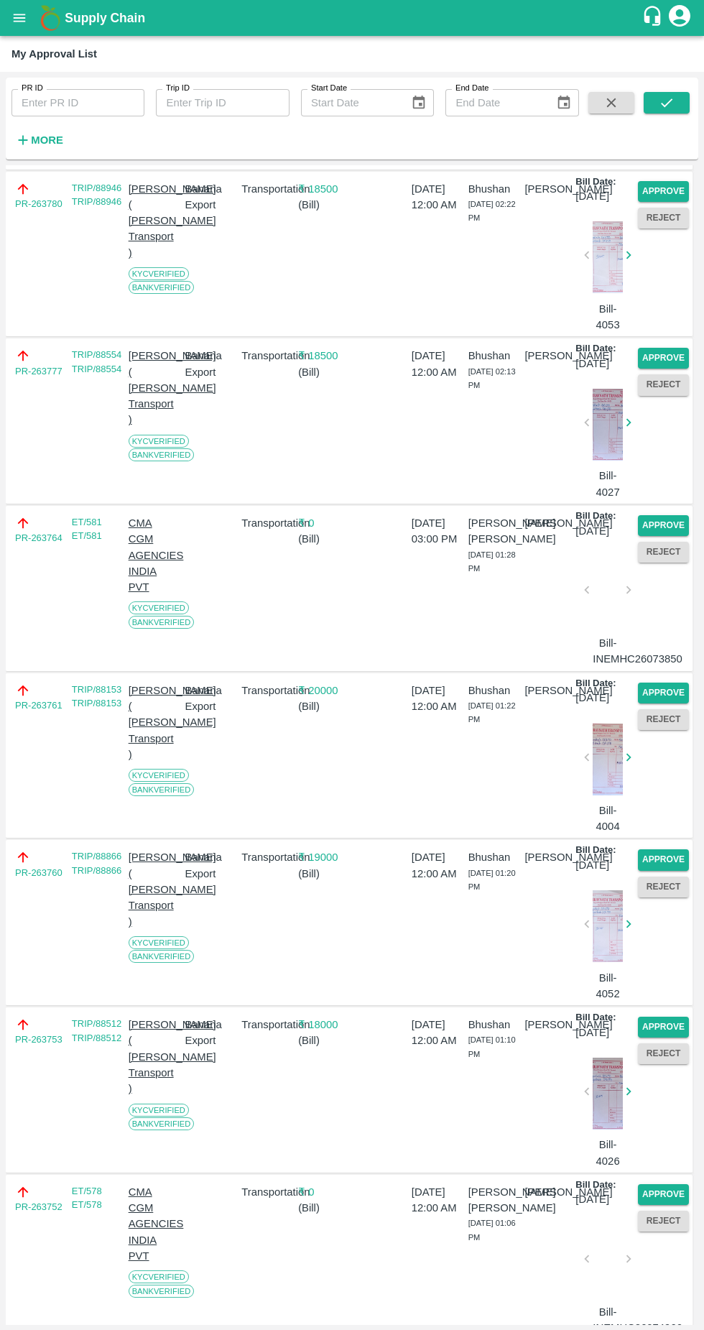 This screenshot has width=704, height=1330. What do you see at coordinates (78, 103) in the screenshot?
I see `input: Enter PR ID` at bounding box center [78, 103].